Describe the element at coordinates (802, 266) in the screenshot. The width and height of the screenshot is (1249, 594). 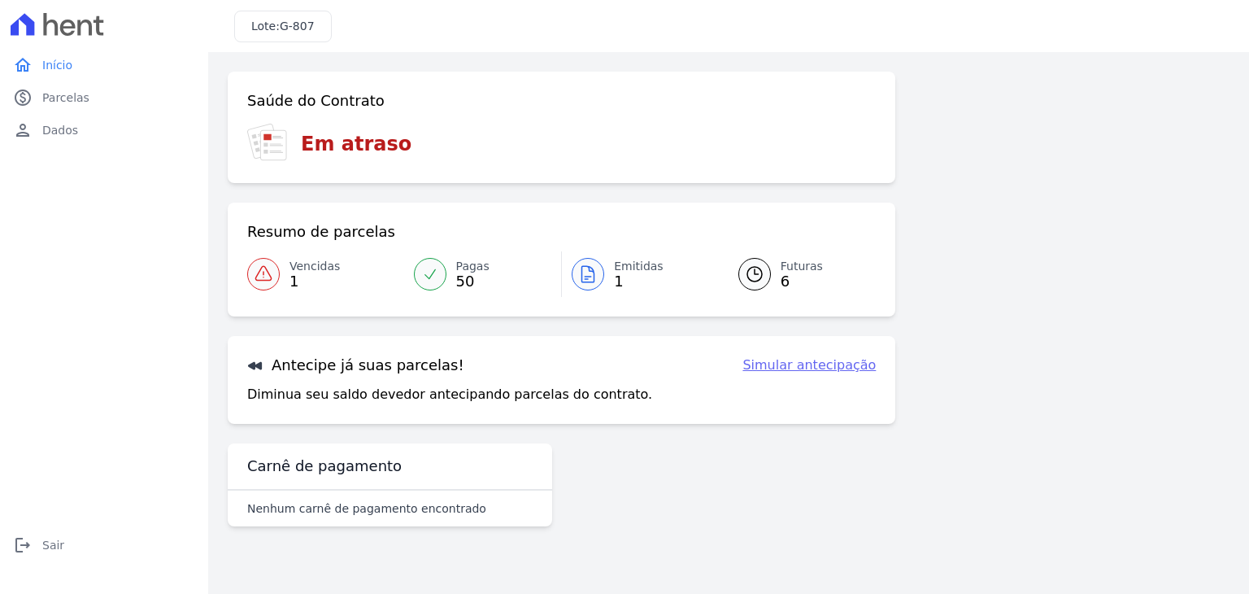
I see `span: Futuras` at that location.